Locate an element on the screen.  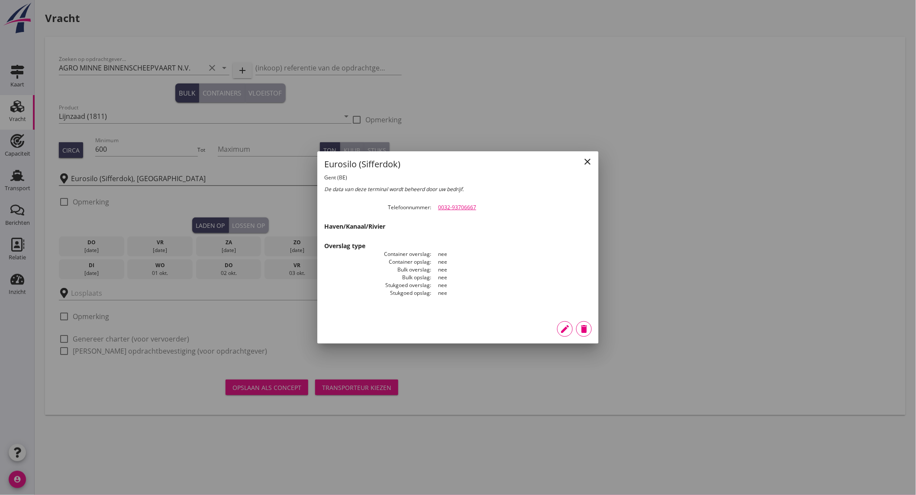
i: close is located at coordinates (587, 162).